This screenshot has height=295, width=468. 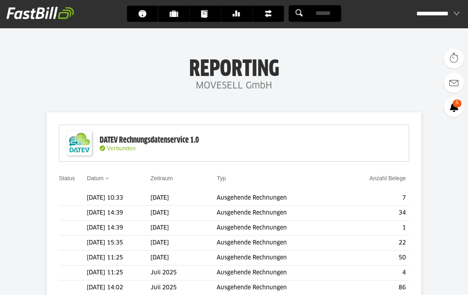 I want to click on td: 7, so click(x=375, y=198).